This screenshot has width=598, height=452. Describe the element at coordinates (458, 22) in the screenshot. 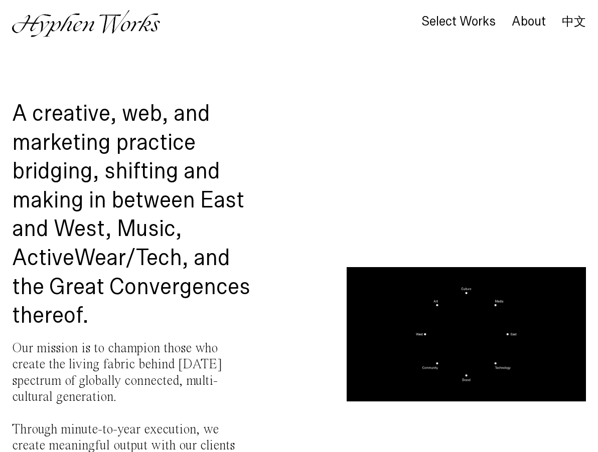

I see `div: Select Works` at that location.